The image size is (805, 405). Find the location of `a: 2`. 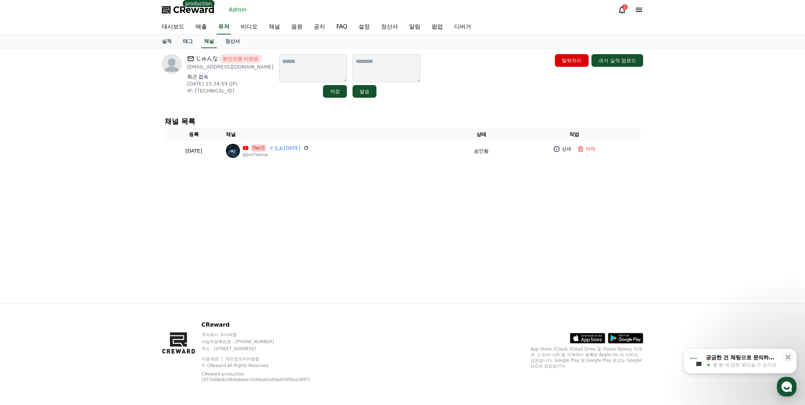

a: 2 is located at coordinates (622, 10).